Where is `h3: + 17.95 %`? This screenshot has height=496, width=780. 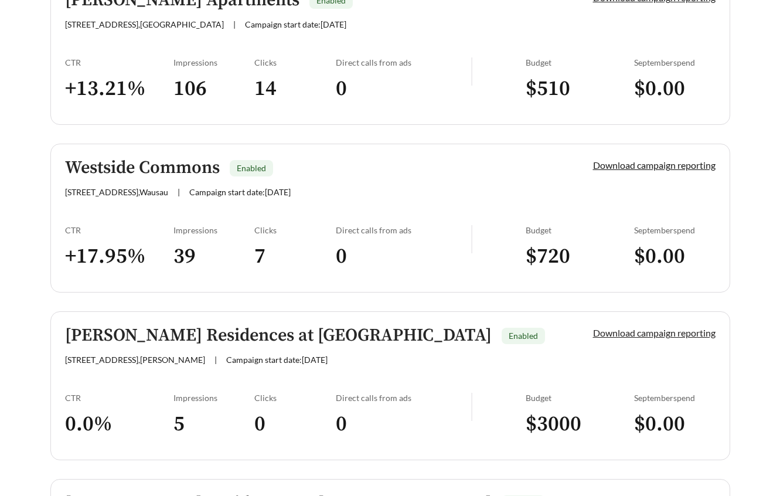
h3: + 17.95 % is located at coordinates (119, 256).